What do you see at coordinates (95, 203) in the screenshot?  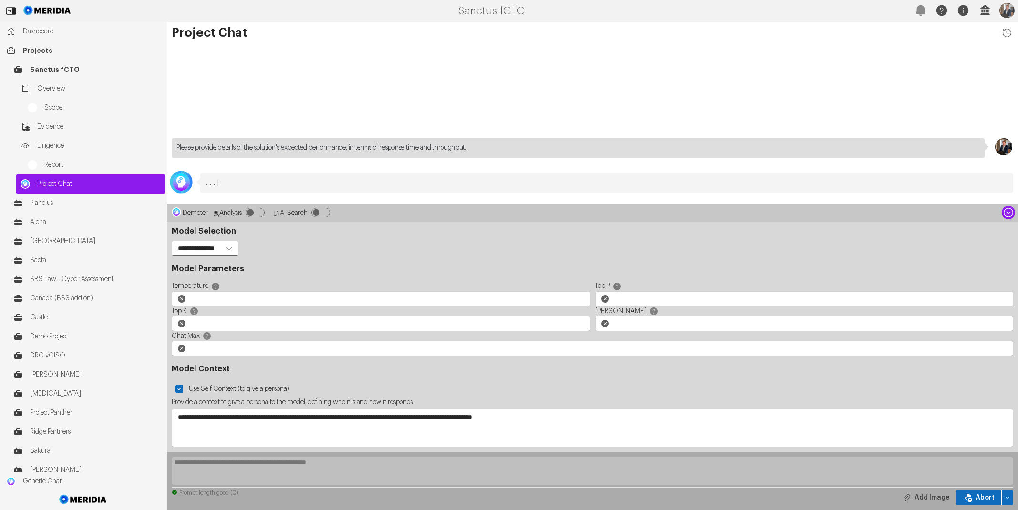 I see `span: Plancius` at bounding box center [95, 203].